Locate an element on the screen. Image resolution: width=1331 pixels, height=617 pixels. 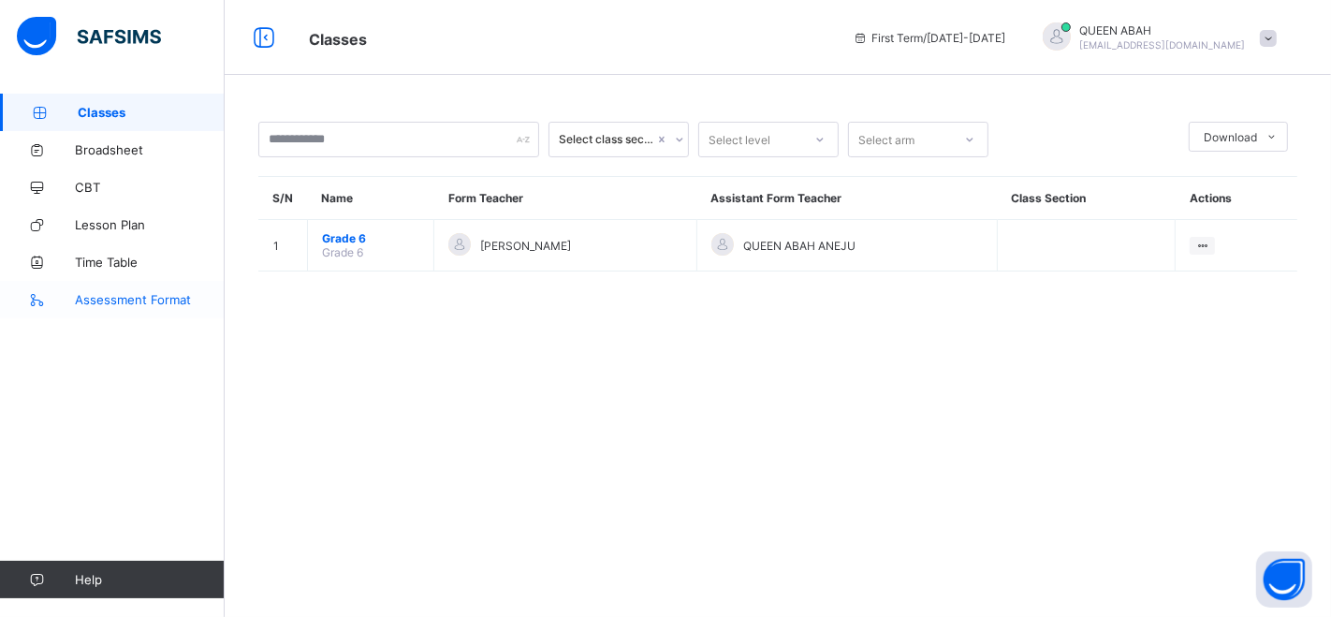
th: Actions is located at coordinates (1237, 198).